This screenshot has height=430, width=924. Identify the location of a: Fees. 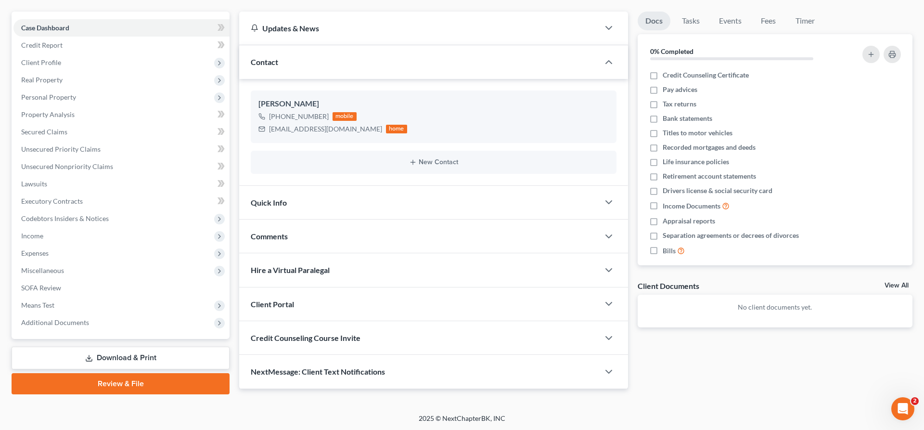
(769, 21).